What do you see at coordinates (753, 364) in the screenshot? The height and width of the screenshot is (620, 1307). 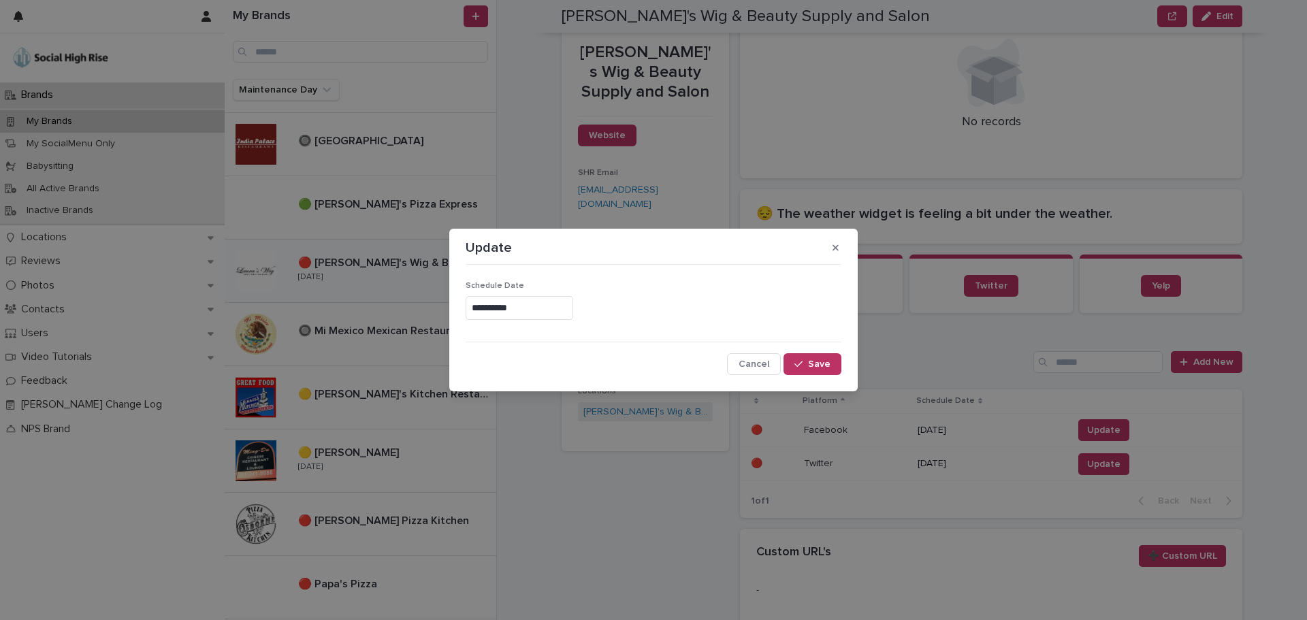 I see `button: Cancel` at bounding box center [753, 364].